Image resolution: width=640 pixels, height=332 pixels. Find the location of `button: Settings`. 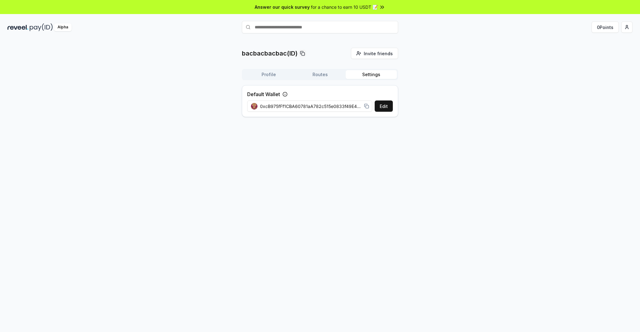

button: Settings is located at coordinates (371, 75).